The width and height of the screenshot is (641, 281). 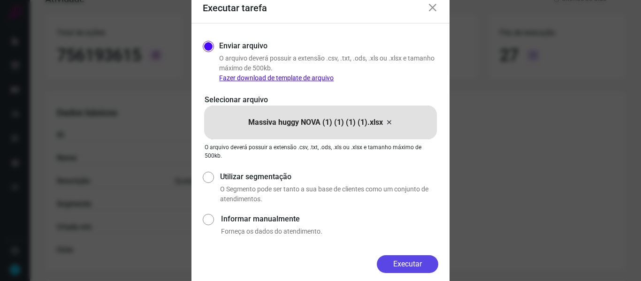 What do you see at coordinates (407, 264) in the screenshot?
I see `button: Executar` at bounding box center [407, 264].